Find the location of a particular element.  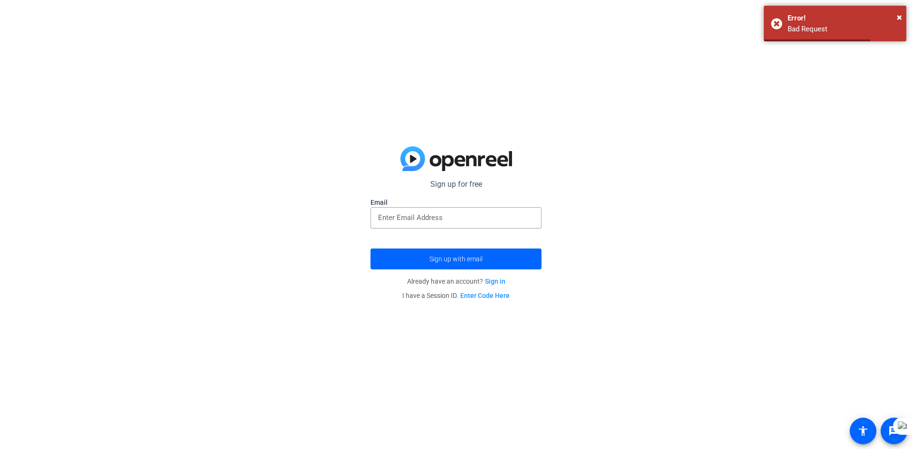

div: Error! is located at coordinates (843, 18).